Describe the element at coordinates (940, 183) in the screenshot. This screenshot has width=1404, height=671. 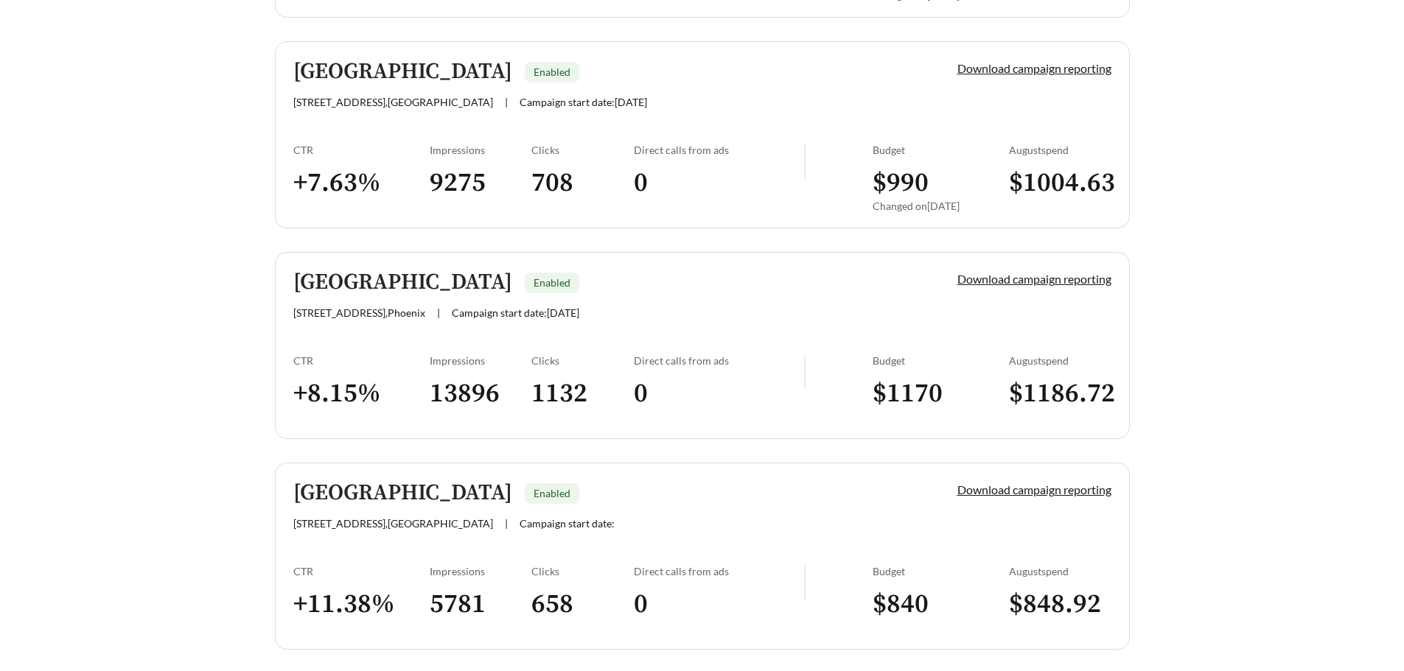
I see `h3: $ 990` at that location.